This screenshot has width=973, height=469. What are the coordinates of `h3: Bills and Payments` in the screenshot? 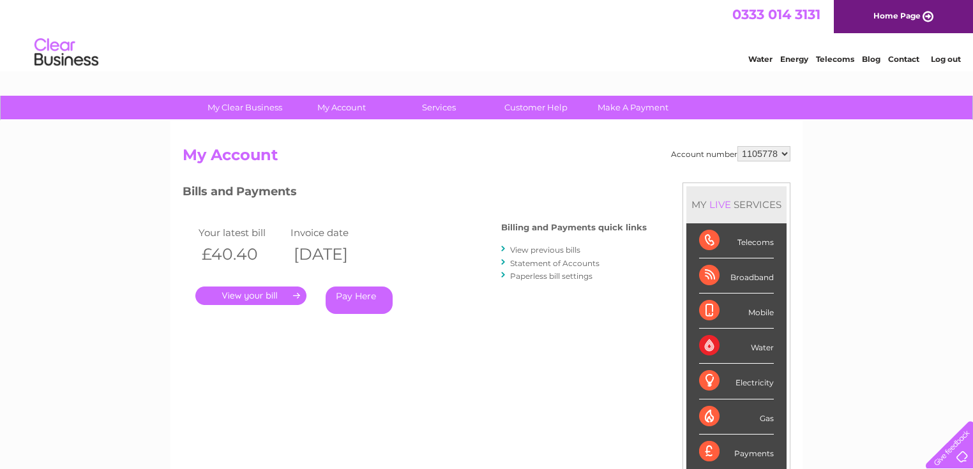 It's located at (415, 194).